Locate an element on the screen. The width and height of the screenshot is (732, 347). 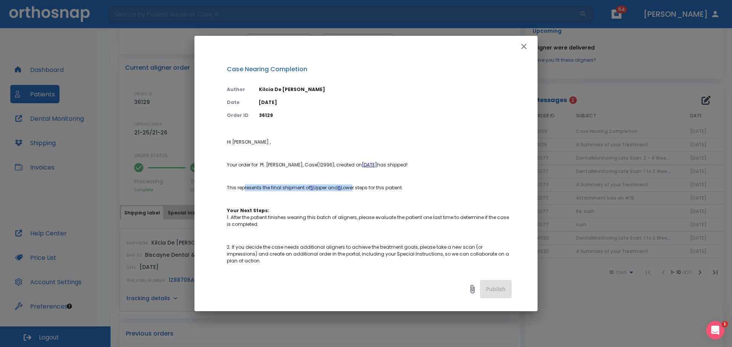
p: 36129 is located at coordinates (385, 116).